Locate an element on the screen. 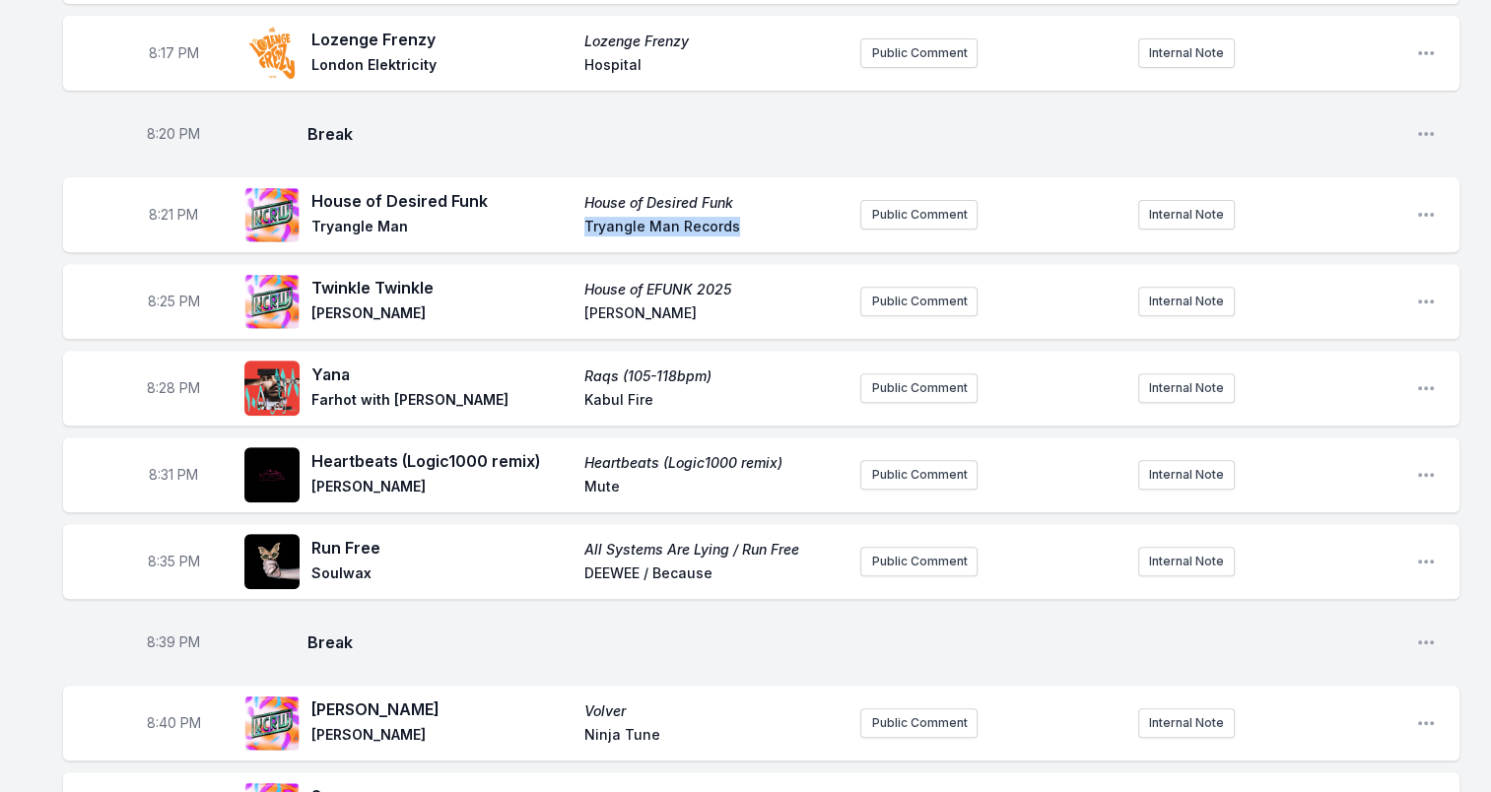 The height and width of the screenshot is (792, 1491). img: House of Desired Funk is located at coordinates (272, 215).